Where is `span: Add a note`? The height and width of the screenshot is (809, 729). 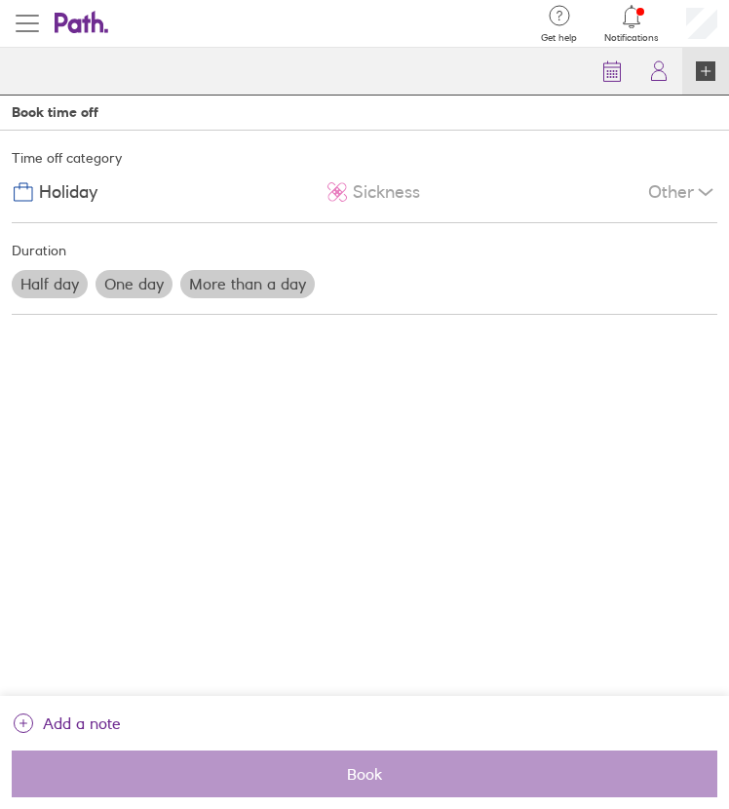 span: Add a note is located at coordinates (82, 724).